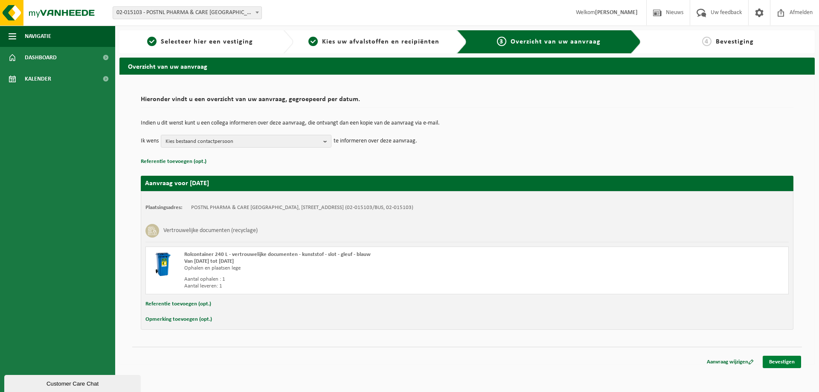  Describe the element at coordinates (707, 41) in the screenshot. I see `span: 4` at that location.